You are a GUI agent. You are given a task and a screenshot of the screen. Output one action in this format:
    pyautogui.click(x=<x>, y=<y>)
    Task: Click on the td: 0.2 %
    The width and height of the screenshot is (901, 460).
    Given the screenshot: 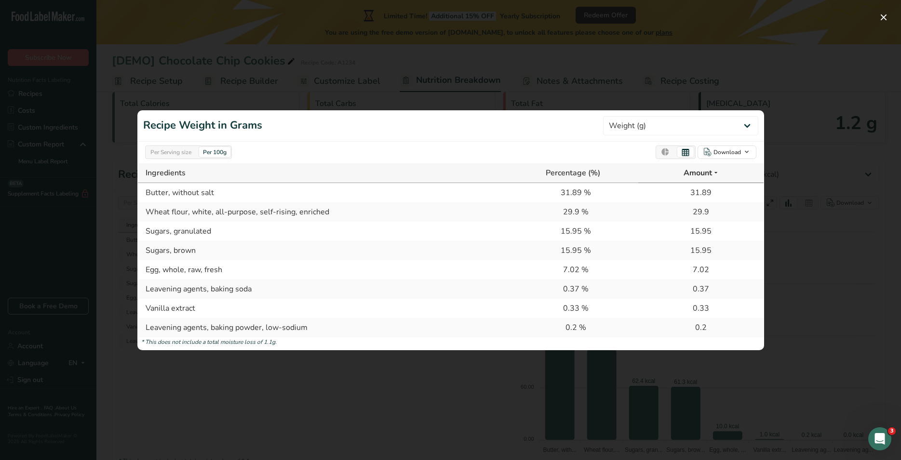 What is the action you would take?
    pyautogui.click(x=575, y=328)
    